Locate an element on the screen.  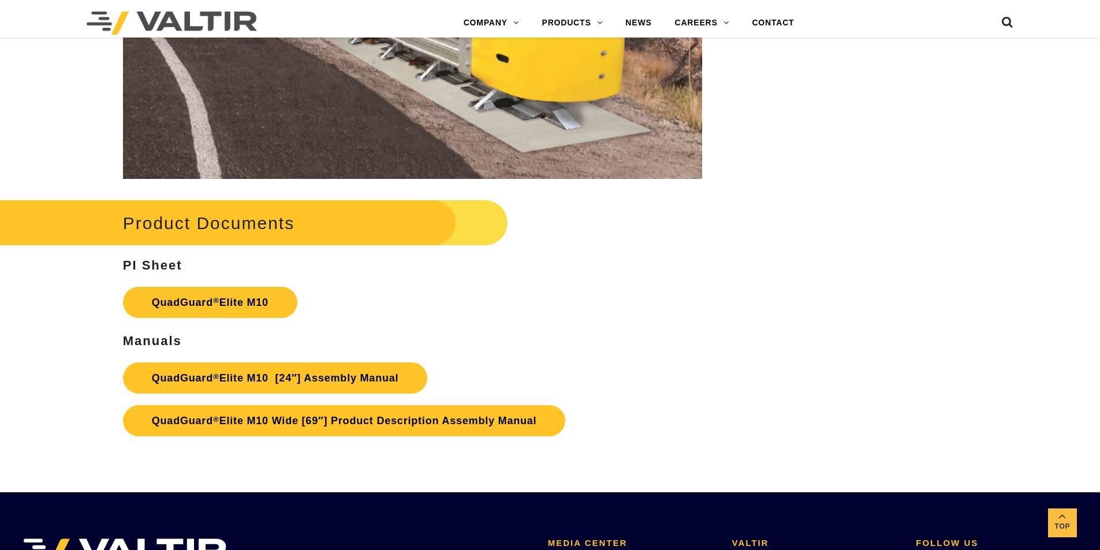
img: Valtir is located at coordinates (172, 23).